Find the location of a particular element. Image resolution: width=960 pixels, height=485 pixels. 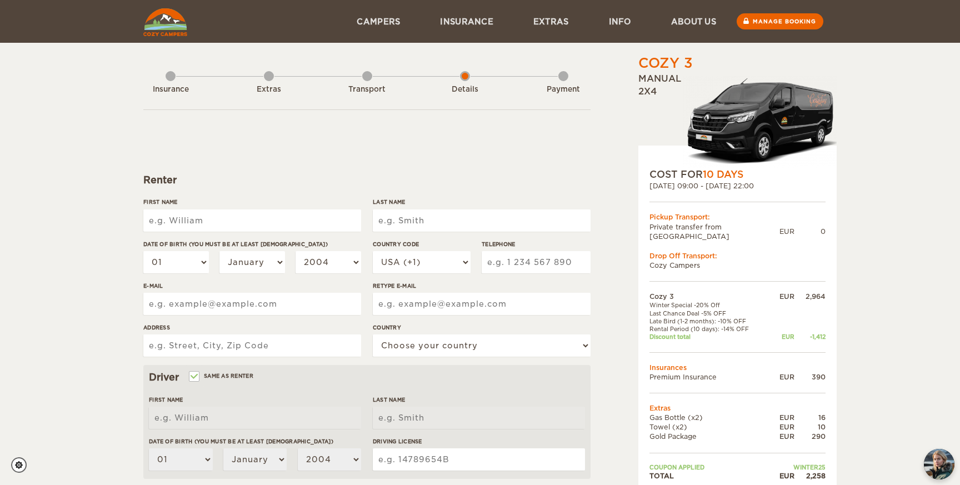

td: Winter Special -20% Off is located at coordinates (710, 305).